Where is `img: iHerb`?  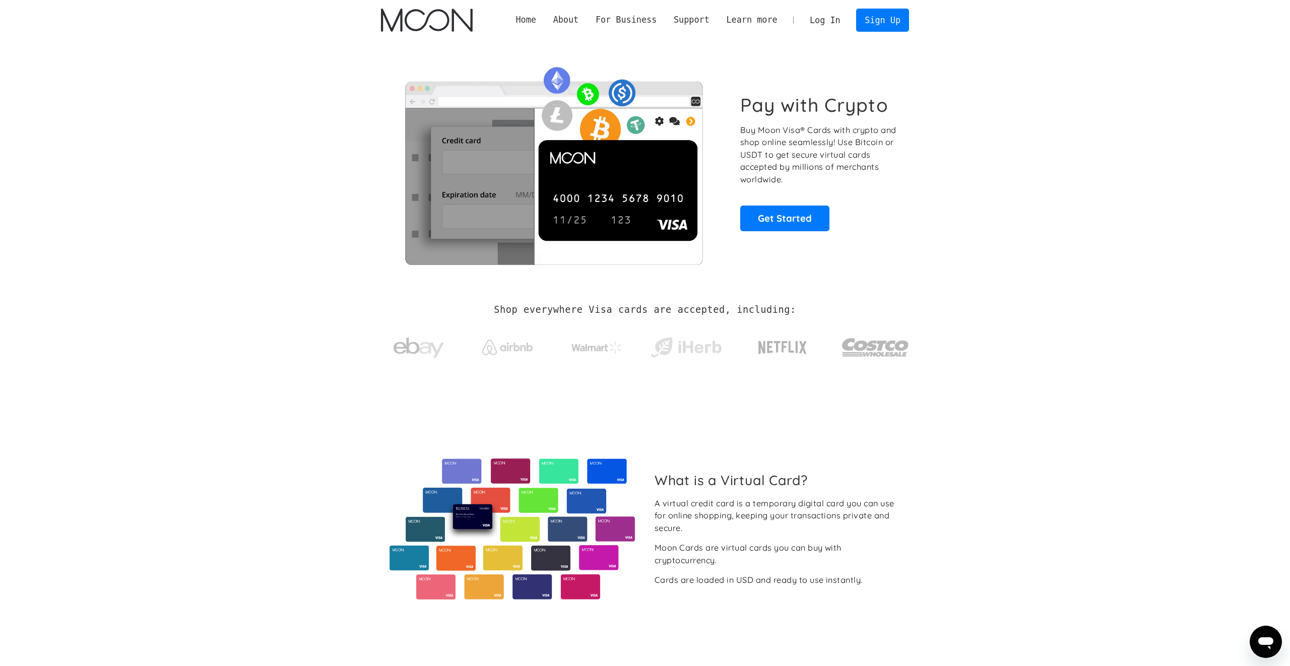 img: iHerb is located at coordinates (686, 348).